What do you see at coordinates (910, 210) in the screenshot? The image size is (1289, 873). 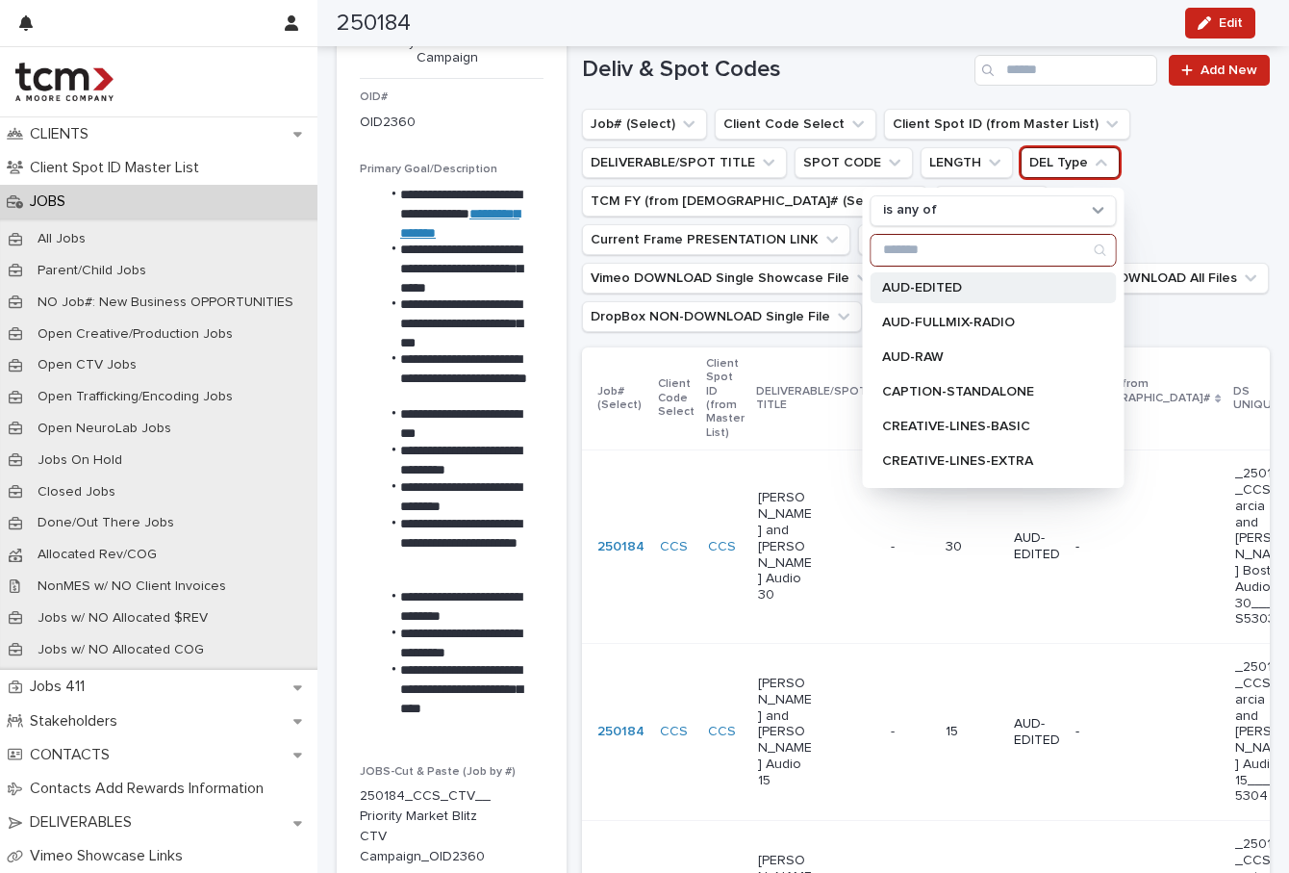 I see `p: is any of` at bounding box center [910, 210].